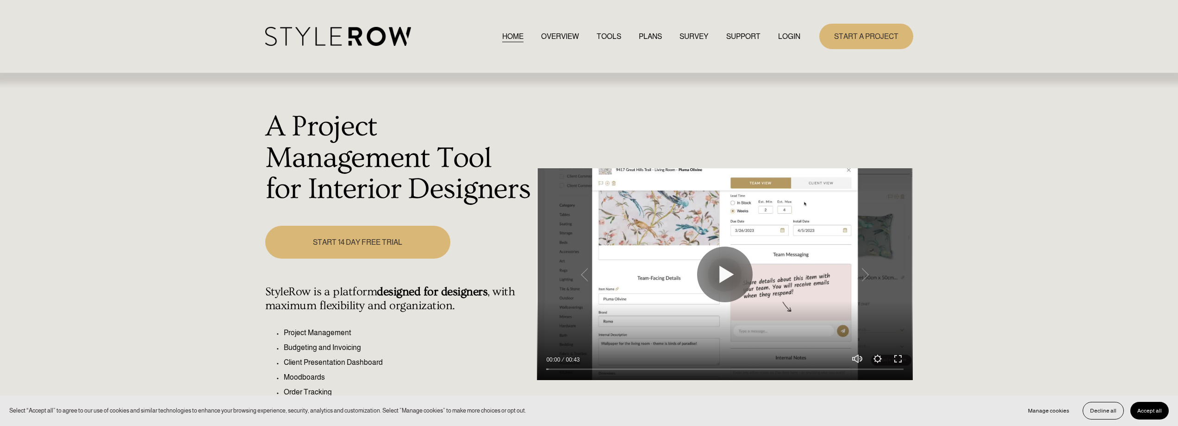 The width and height of the screenshot is (1178, 426). Describe the element at coordinates (1150, 410) in the screenshot. I see `button: Accept all` at that location.